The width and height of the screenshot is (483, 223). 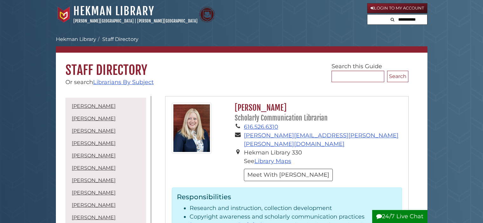 I want to click on small: Scholarly Communication Librarian, so click(x=281, y=118).